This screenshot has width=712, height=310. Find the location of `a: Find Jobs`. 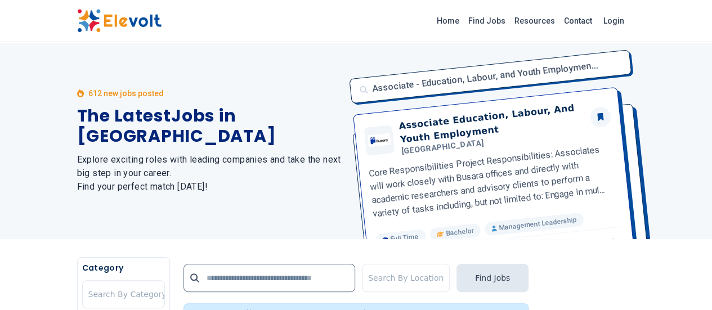

a: Find Jobs is located at coordinates (487, 21).